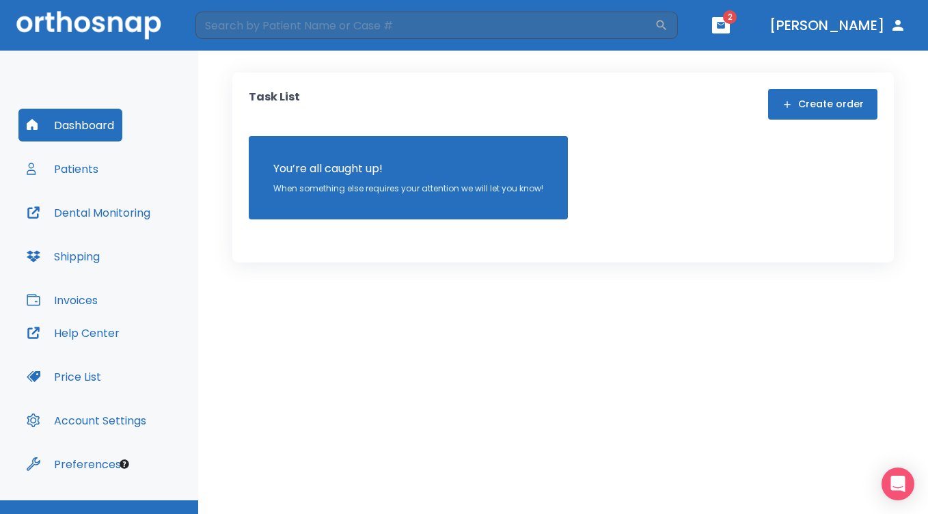 The image size is (928, 514). Describe the element at coordinates (64, 376) in the screenshot. I see `button: Price List` at that location.